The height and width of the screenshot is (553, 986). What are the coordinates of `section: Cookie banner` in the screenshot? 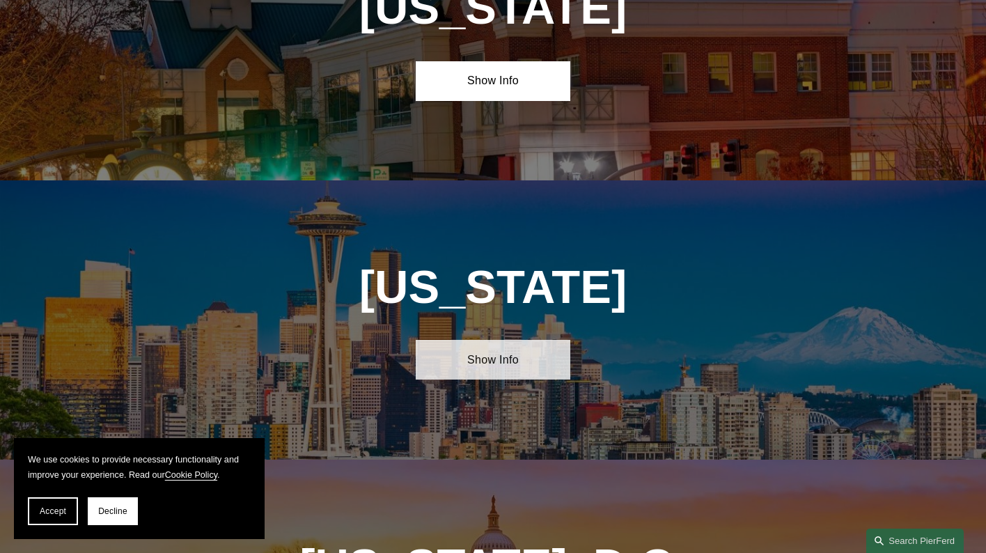 It's located at (139, 488).